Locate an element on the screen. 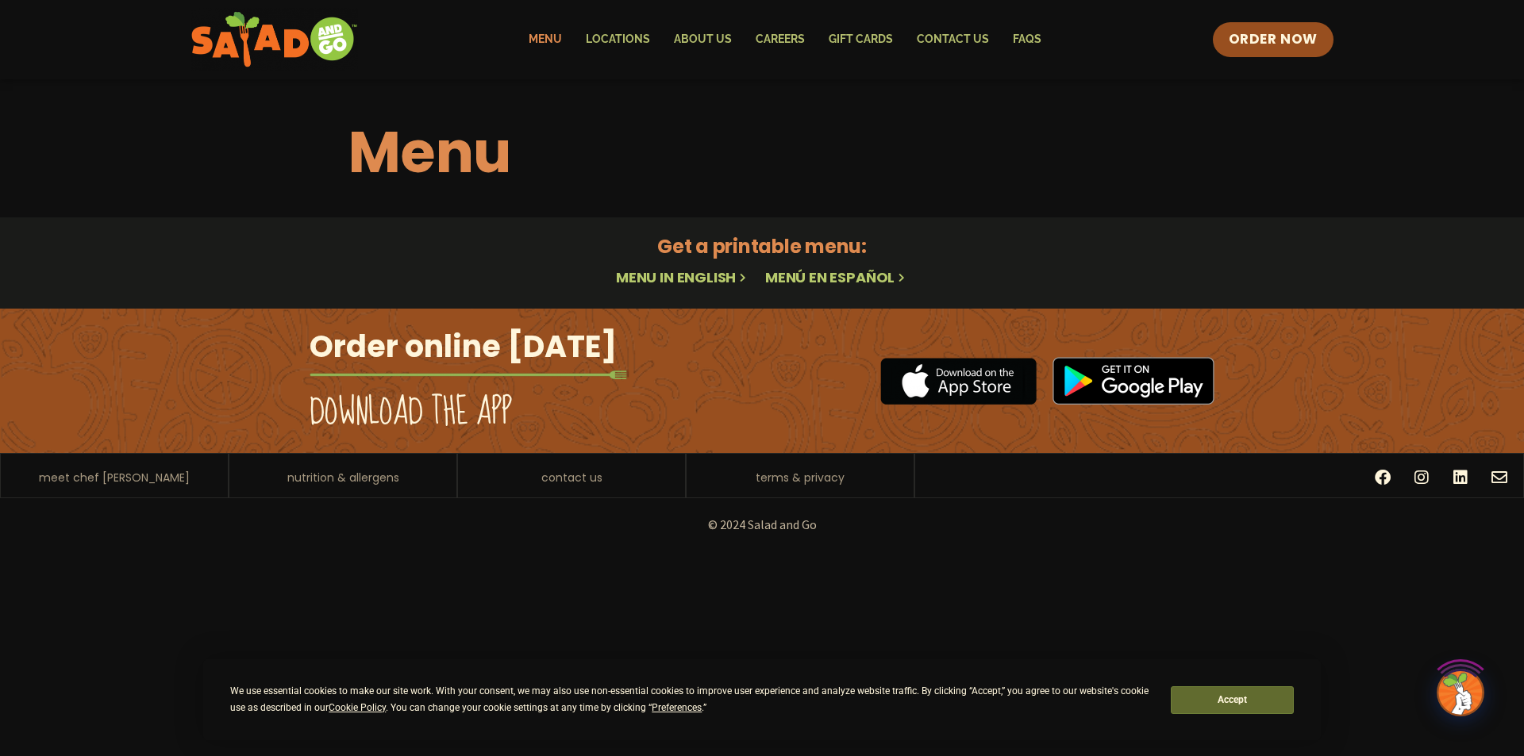  img: new-SAG-logo-768×292 is located at coordinates (274, 40).